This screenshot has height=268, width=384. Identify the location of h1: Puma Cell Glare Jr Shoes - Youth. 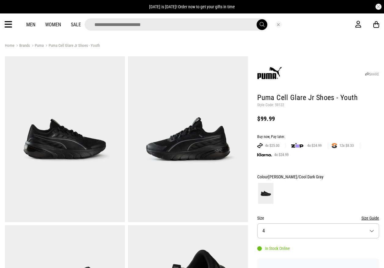
(318, 98).